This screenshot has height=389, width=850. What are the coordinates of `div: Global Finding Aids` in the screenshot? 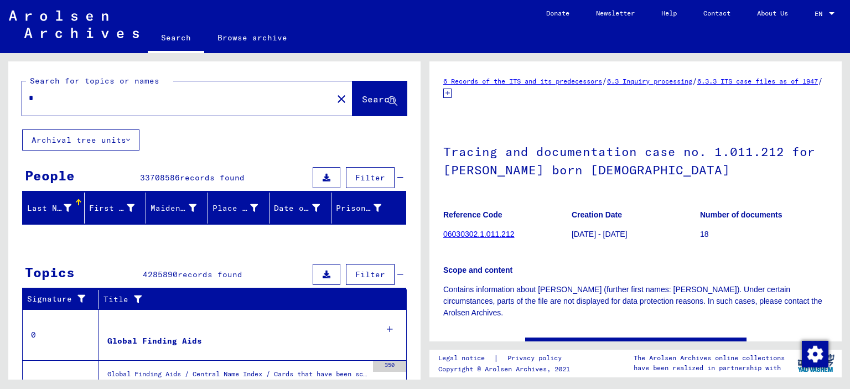 It's located at (154, 341).